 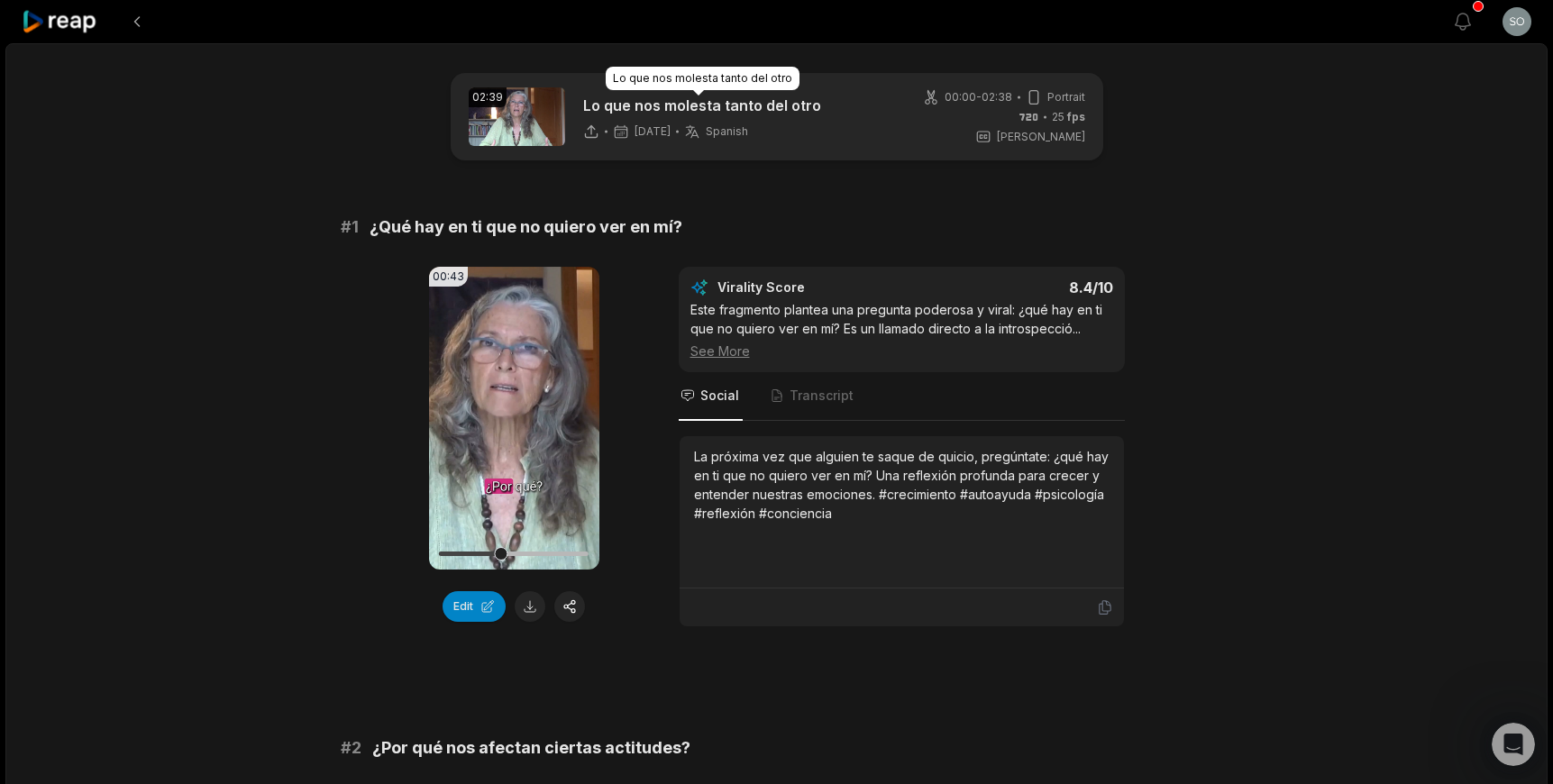 I want to click on video: Your browser does not support mp4 format., so click(x=513, y=418).